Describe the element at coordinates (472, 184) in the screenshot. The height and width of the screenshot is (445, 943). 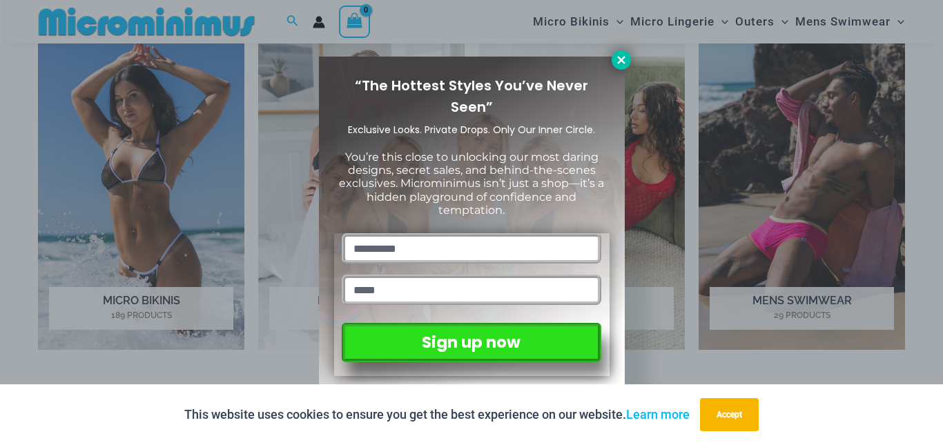
I see `span: You’re this close to unlocking our most daring designs, secret sales, and behind-the-scenes exclu...` at that location.